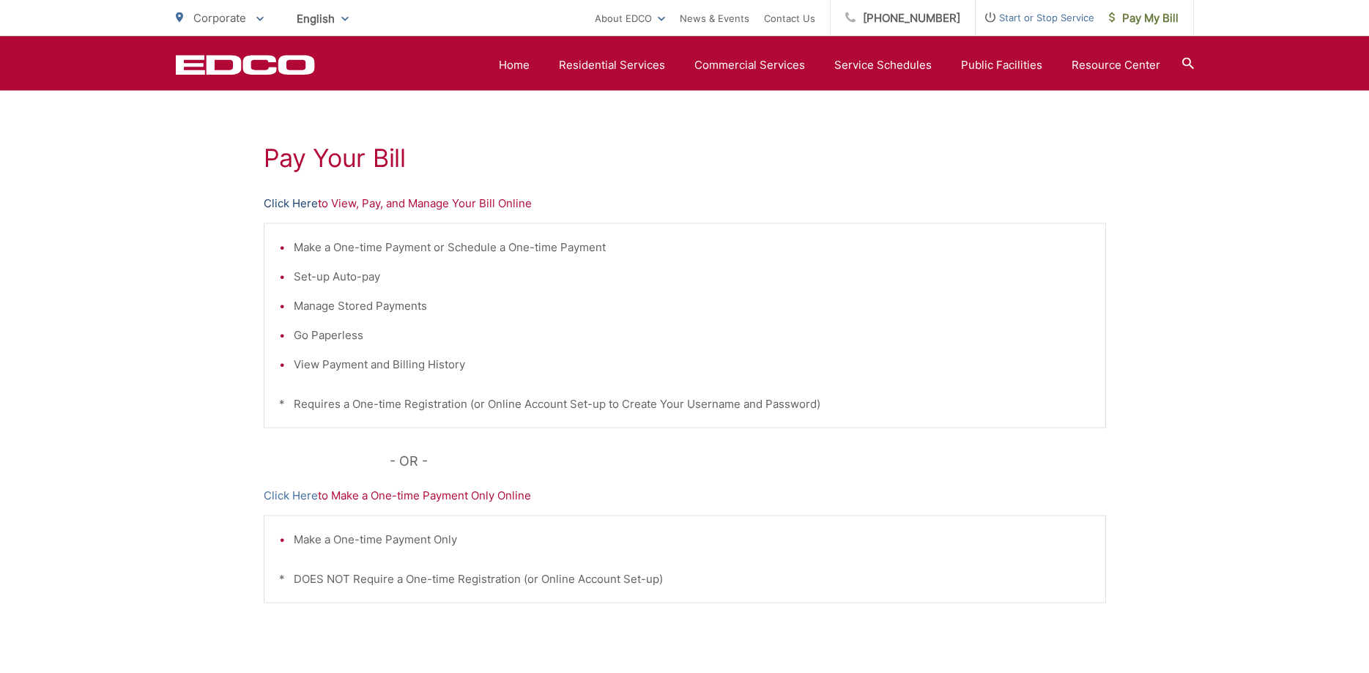 This screenshot has width=1369, height=673. What do you see at coordinates (322, 18) in the screenshot?
I see `span: English` at bounding box center [322, 18].